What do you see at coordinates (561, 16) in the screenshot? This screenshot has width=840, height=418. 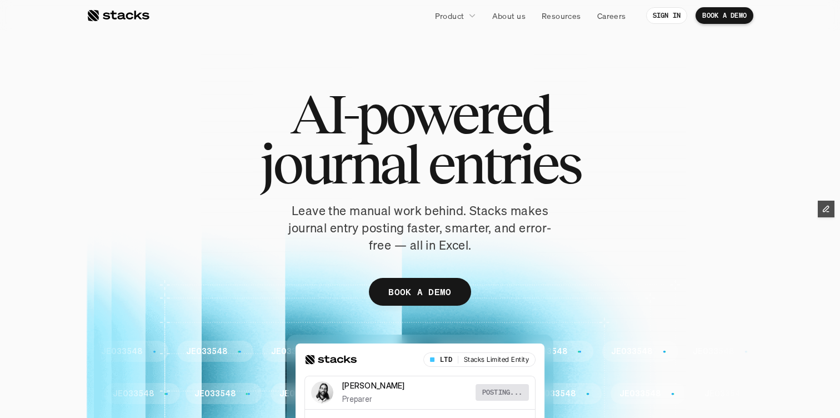 I see `a: Resources` at bounding box center [561, 16].